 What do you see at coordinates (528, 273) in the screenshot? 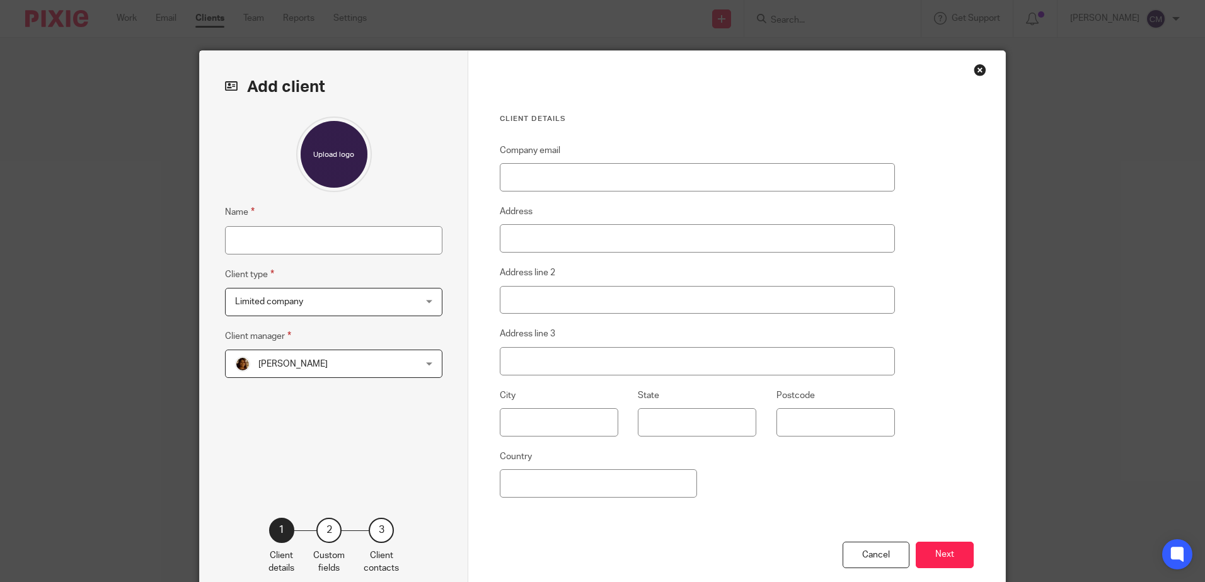
I see `label: Address line 2` at bounding box center [528, 273].